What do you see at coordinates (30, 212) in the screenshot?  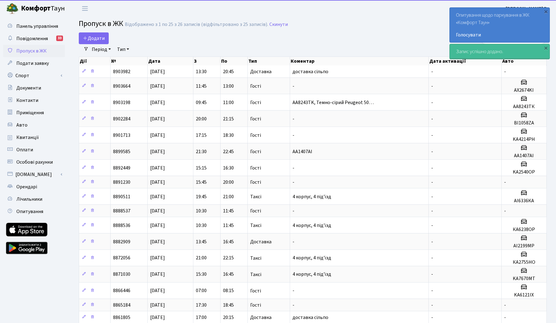 I see `span: Опитування` at bounding box center [30, 212].